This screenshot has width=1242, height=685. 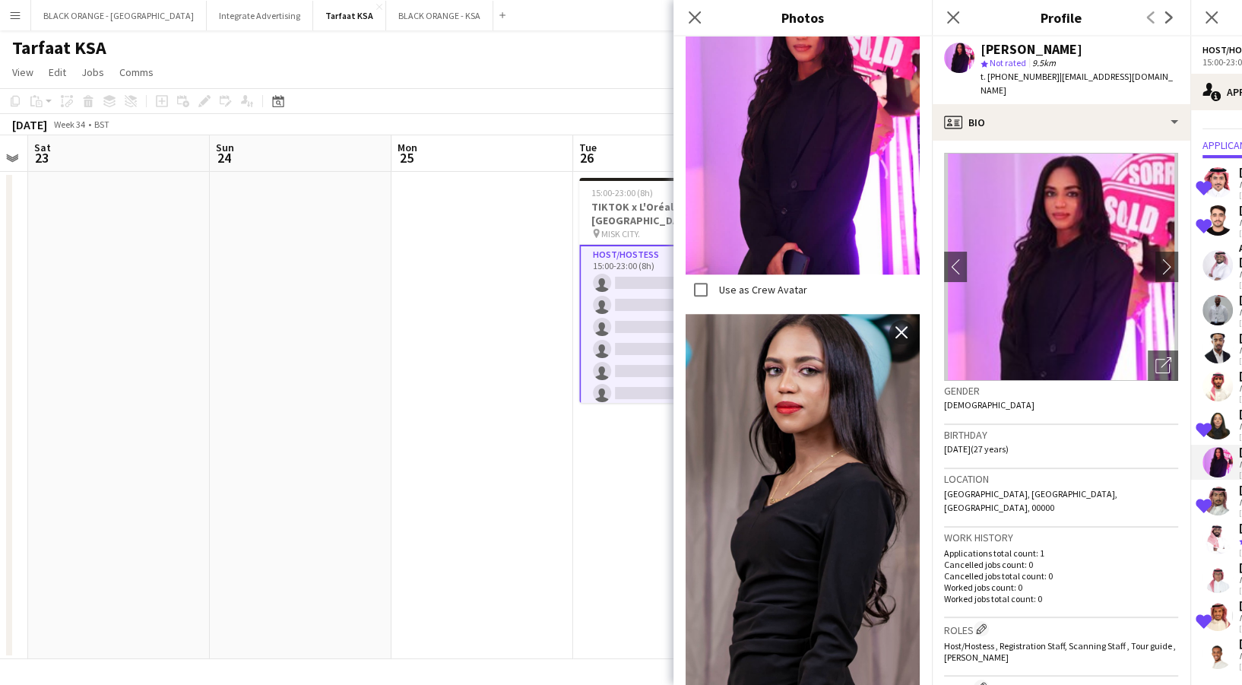 What do you see at coordinates (1061, 435) in the screenshot?
I see `h3: Birthday` at bounding box center [1061, 435].